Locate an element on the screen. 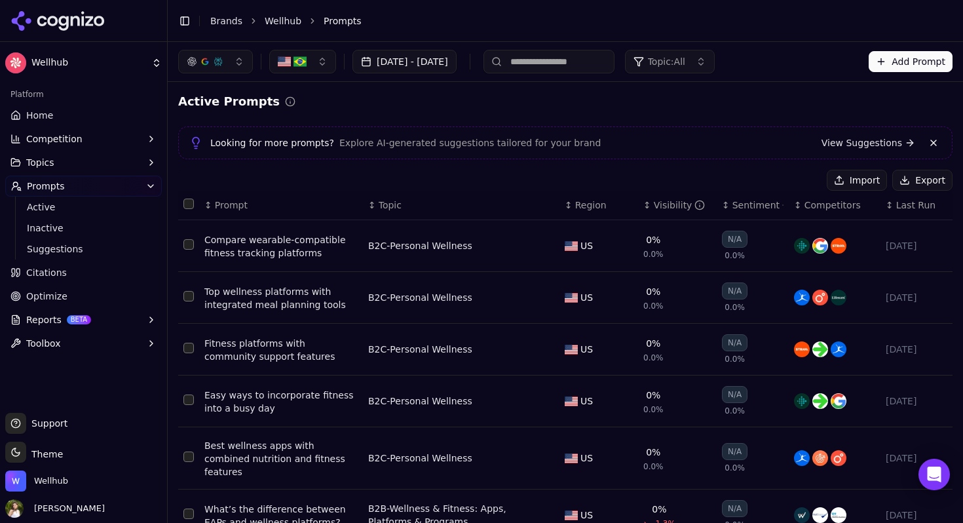 The image size is (963, 523). div: Compare wearable-compatible fitness tracking platforms is located at coordinates (281, 246).